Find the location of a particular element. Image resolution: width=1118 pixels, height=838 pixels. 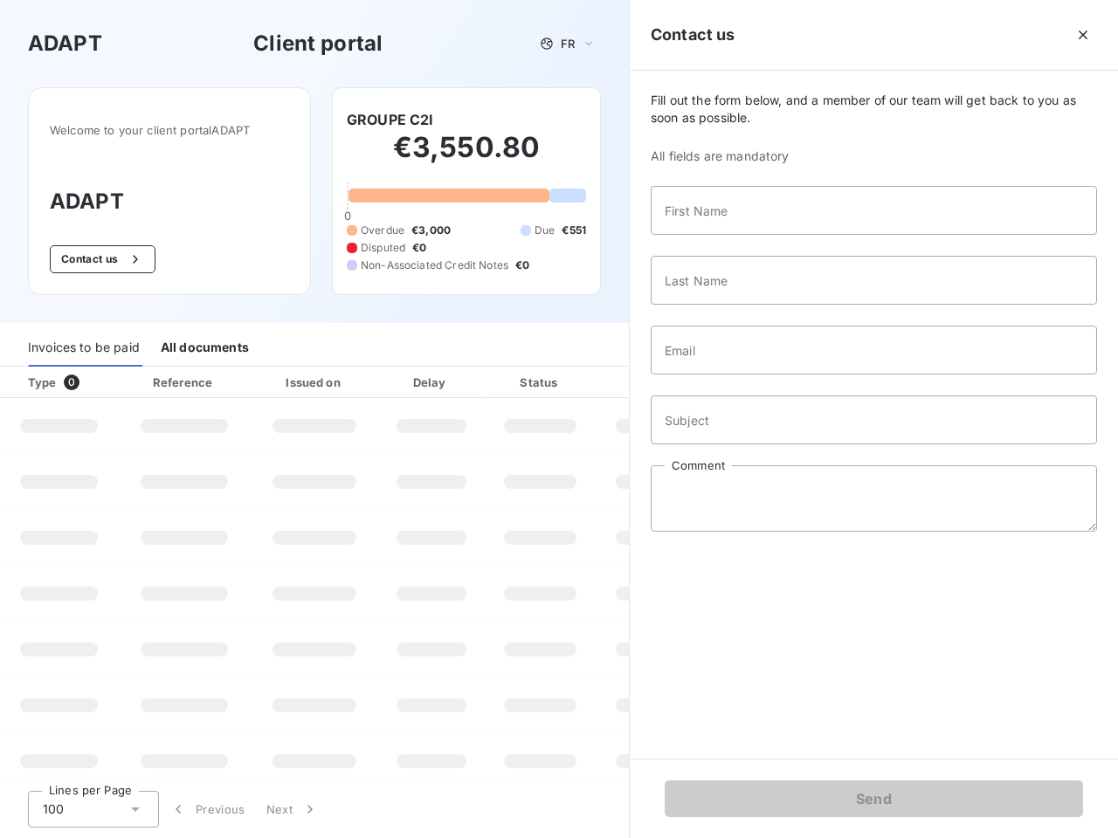

button: Previous is located at coordinates (207, 810).